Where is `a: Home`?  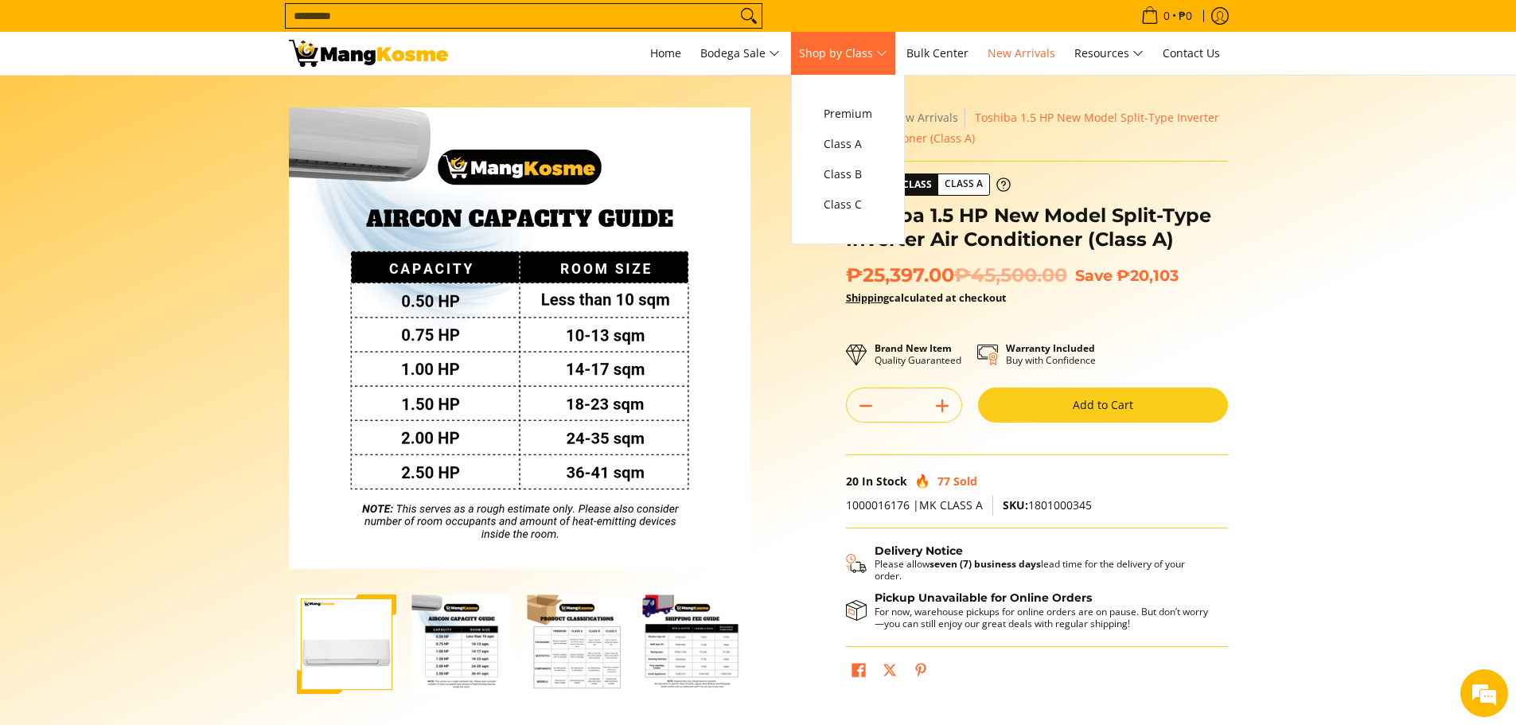
a: Home is located at coordinates (665, 53).